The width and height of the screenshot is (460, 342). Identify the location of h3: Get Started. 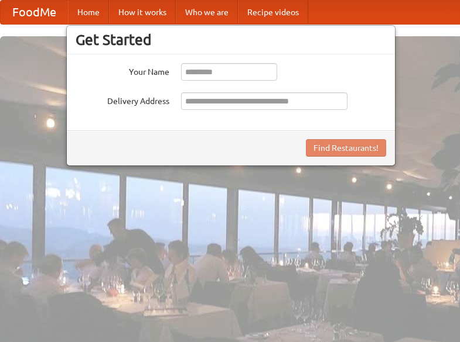
(231, 40).